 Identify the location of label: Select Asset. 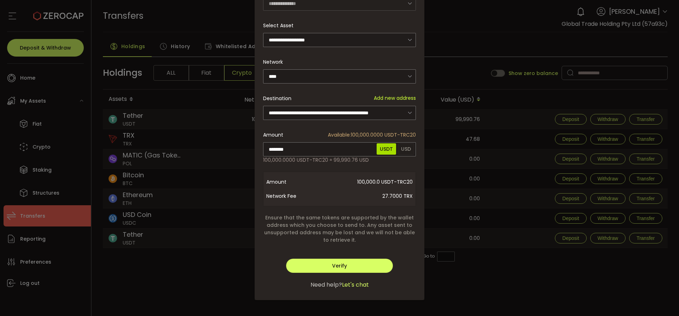
(281, 25).